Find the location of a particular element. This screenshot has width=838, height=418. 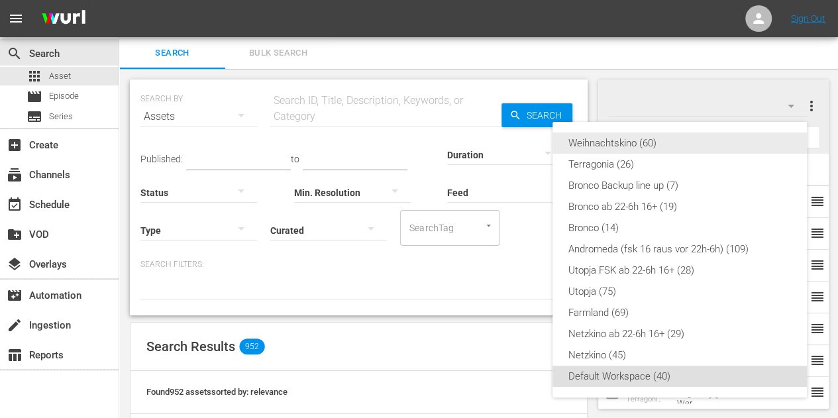

div: Utopja FSK ab 22-6h 16+ (28) is located at coordinates (680, 270).